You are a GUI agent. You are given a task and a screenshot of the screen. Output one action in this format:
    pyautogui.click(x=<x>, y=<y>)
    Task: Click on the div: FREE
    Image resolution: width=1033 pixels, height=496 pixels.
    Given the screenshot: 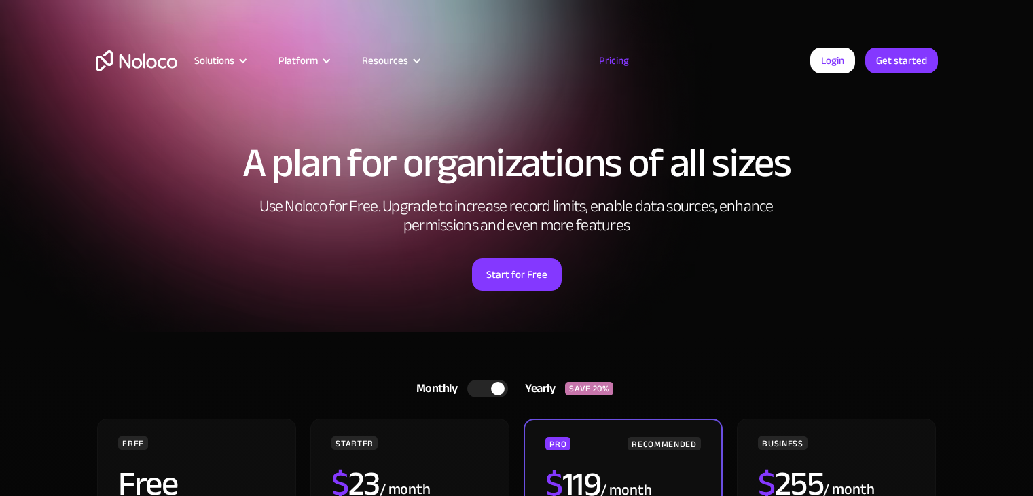 What is the action you would take?
    pyautogui.click(x=133, y=443)
    